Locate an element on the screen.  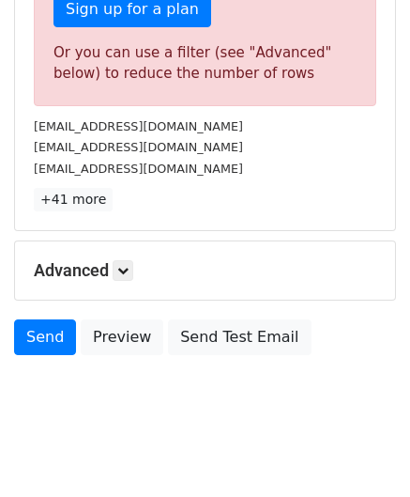
a: Preview is located at coordinates (122, 337).